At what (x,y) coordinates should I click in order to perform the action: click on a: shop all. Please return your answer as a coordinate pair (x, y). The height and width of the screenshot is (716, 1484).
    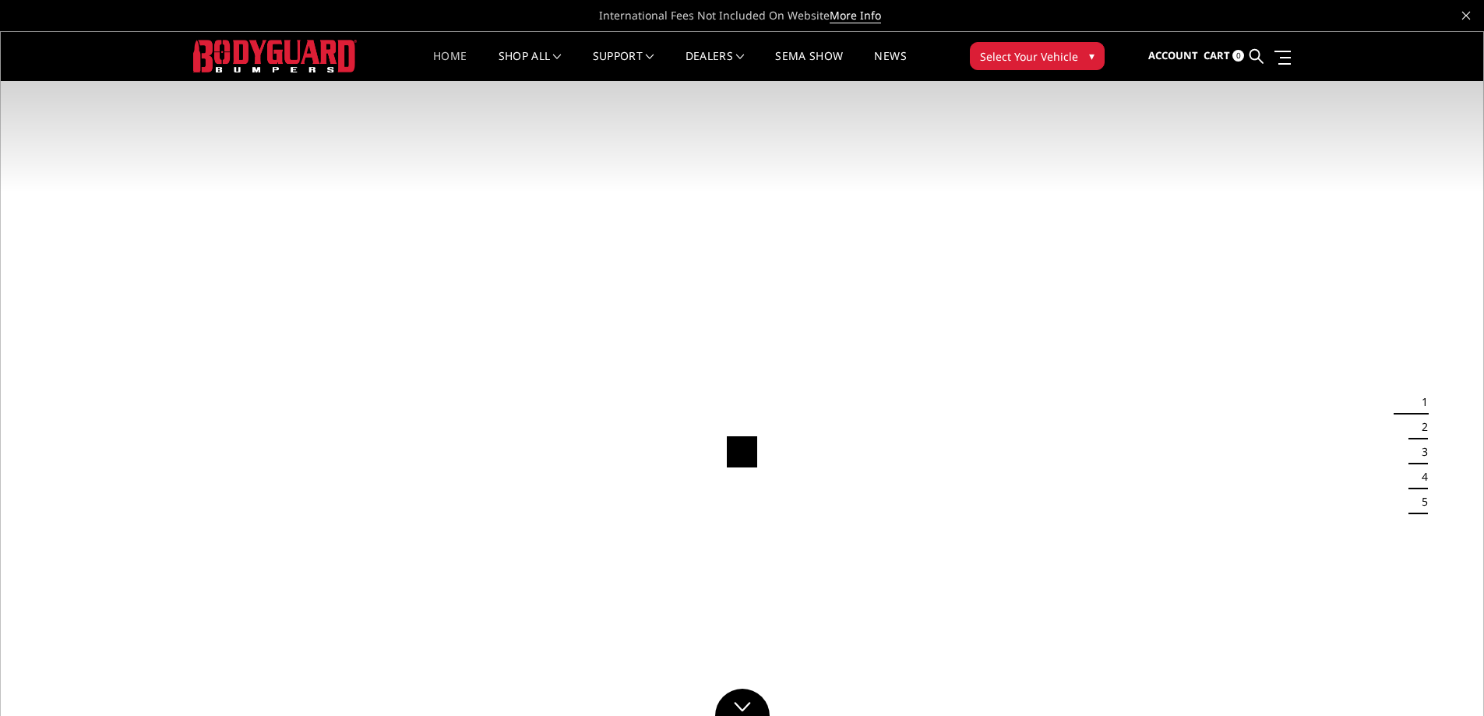
    Looking at the image, I should click on (530, 65).